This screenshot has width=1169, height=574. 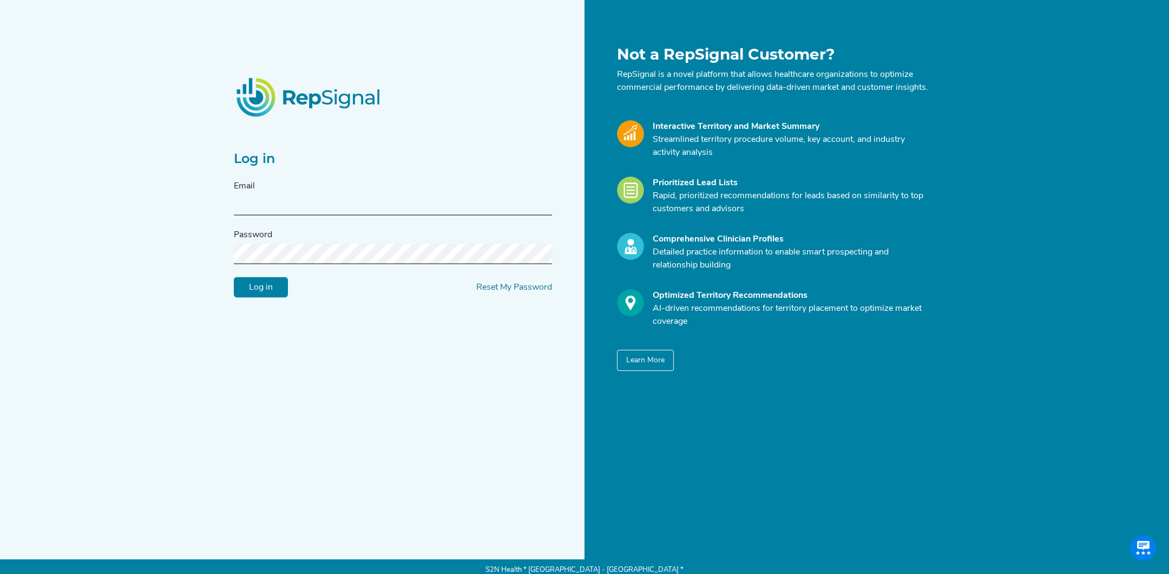 What do you see at coordinates (631, 190) in the screenshot?
I see `img: Leads_Icon.28e8c528.svg` at bounding box center [631, 190].